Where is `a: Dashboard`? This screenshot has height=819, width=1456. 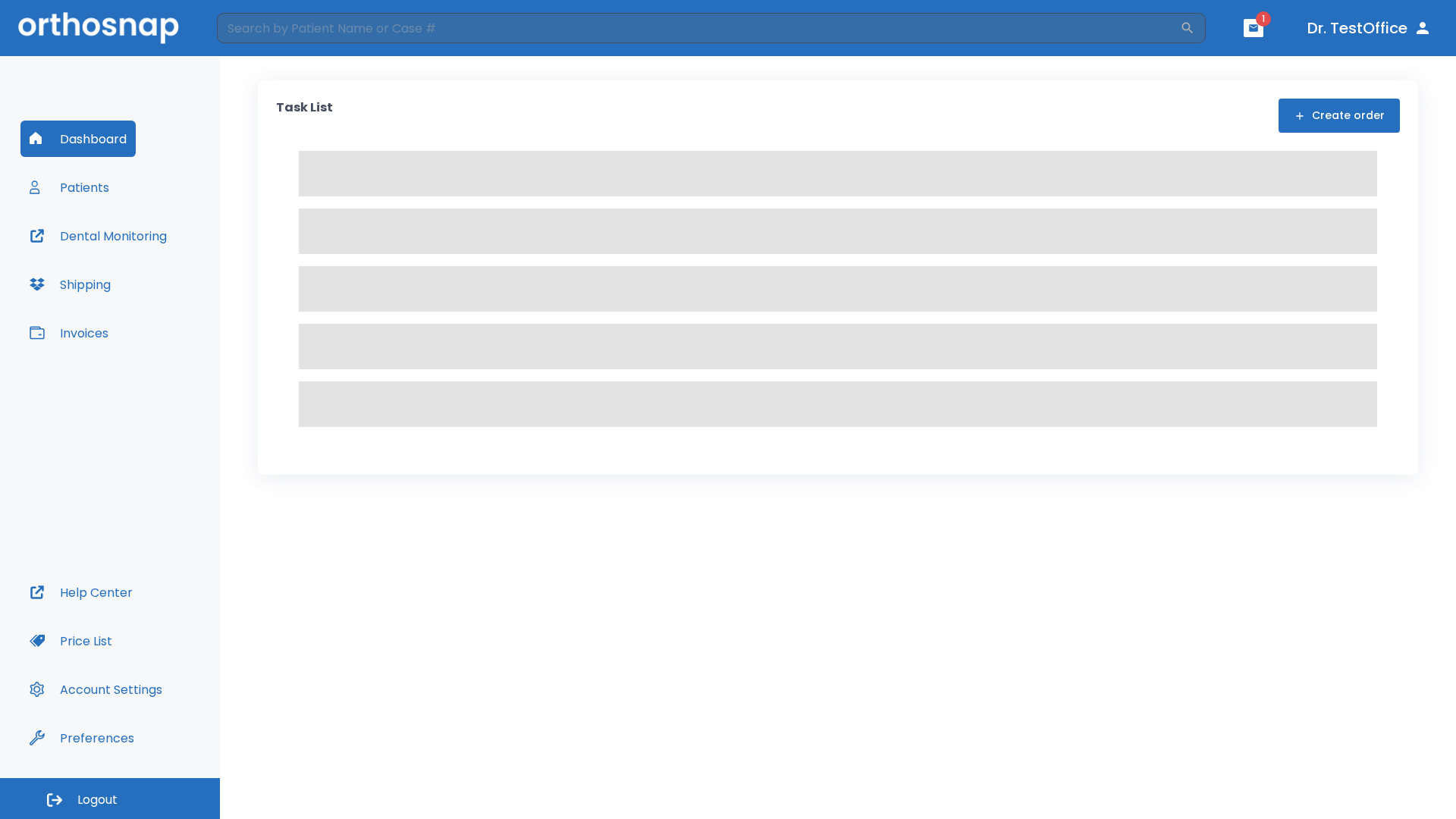
a: Dashboard is located at coordinates (78, 139).